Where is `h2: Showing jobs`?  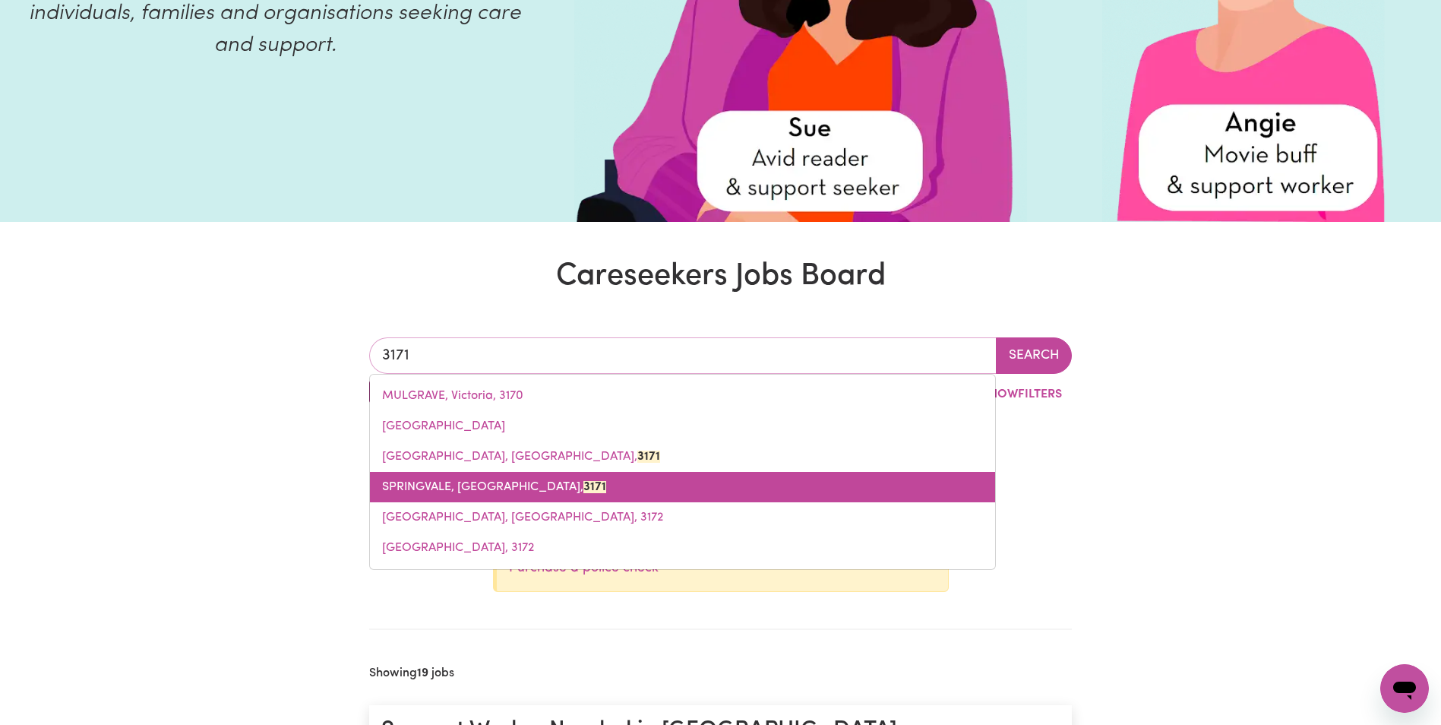
h2: Showing jobs is located at coordinates (412, 673).